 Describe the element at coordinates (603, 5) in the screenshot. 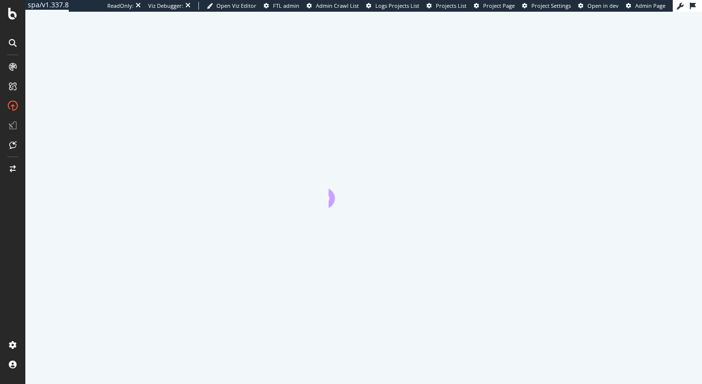

I see `span: Open in dev` at that location.